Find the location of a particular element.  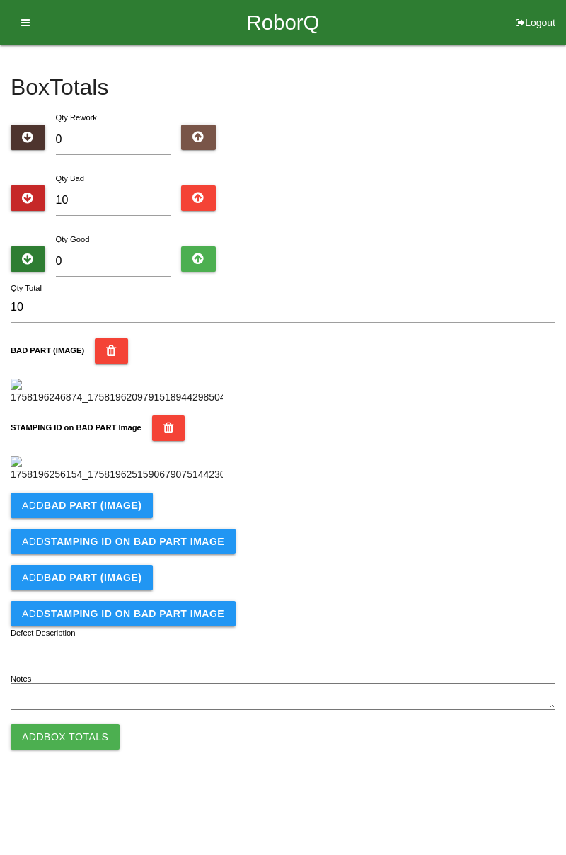

label: Defect Description is located at coordinates (43, 633).